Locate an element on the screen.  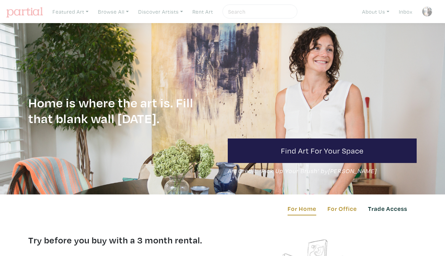
img: phpThumb.php is located at coordinates (427, 12).